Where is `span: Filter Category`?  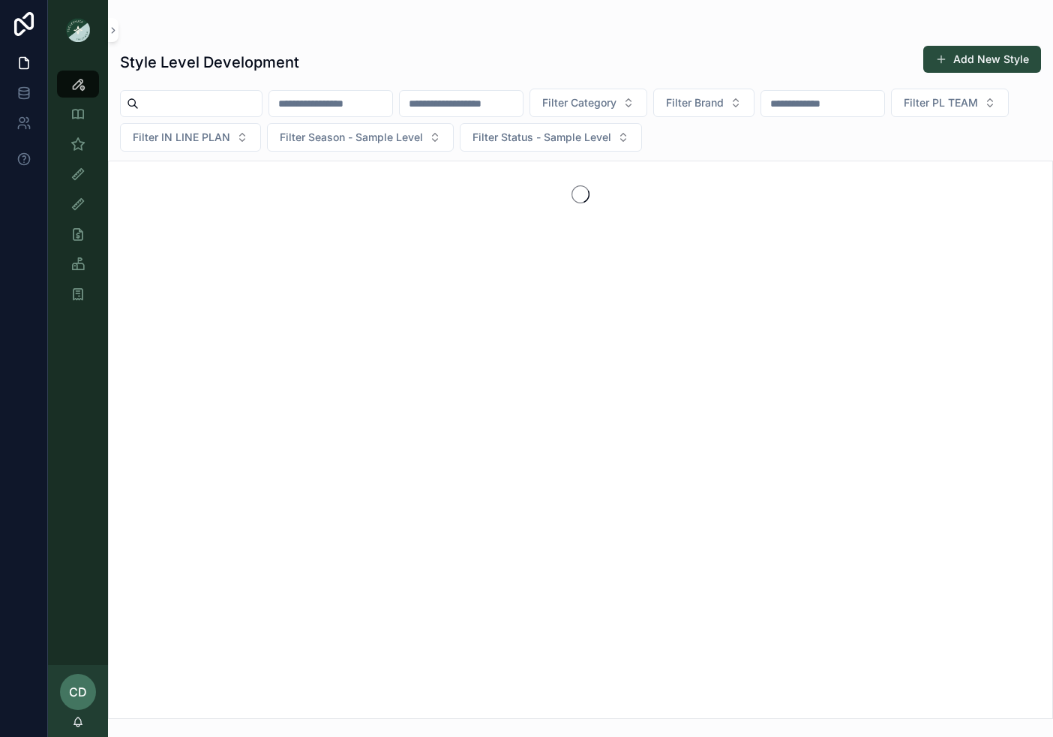 span: Filter Category is located at coordinates (579, 103).